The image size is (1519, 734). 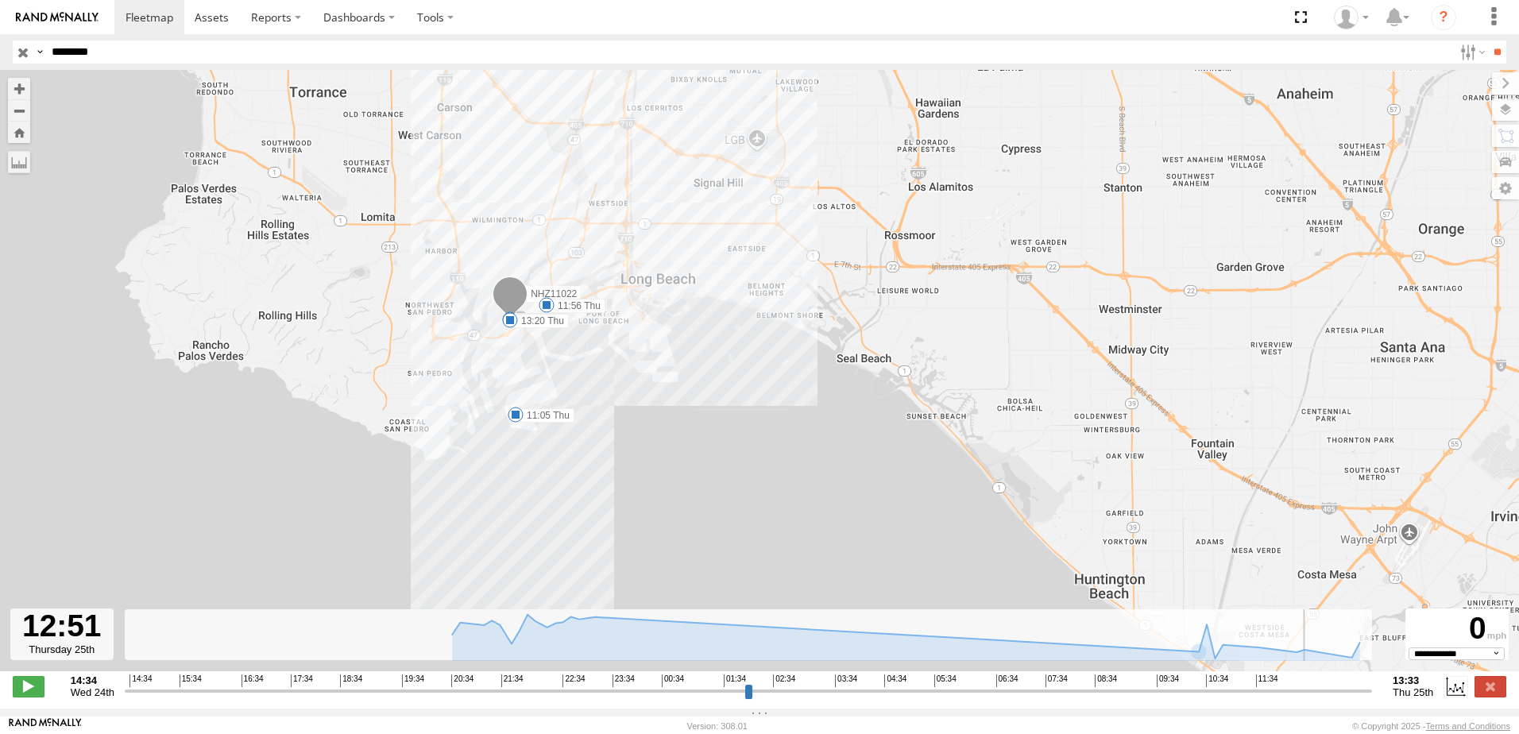 What do you see at coordinates (1413, 692) in the screenshot?
I see `span: Thu 25th Sep 2025` at bounding box center [1413, 692].